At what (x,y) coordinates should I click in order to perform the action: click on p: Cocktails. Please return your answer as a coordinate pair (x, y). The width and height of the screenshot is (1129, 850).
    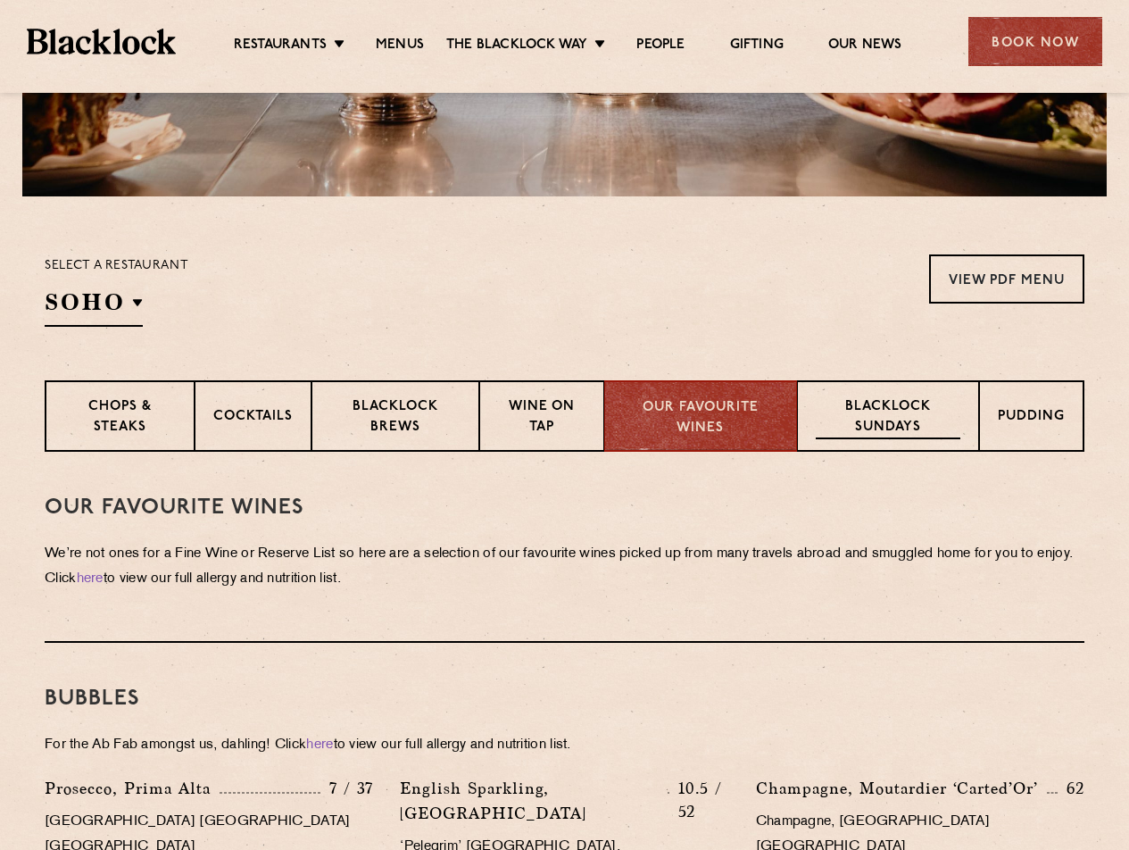
    Looking at the image, I should click on (253, 418).